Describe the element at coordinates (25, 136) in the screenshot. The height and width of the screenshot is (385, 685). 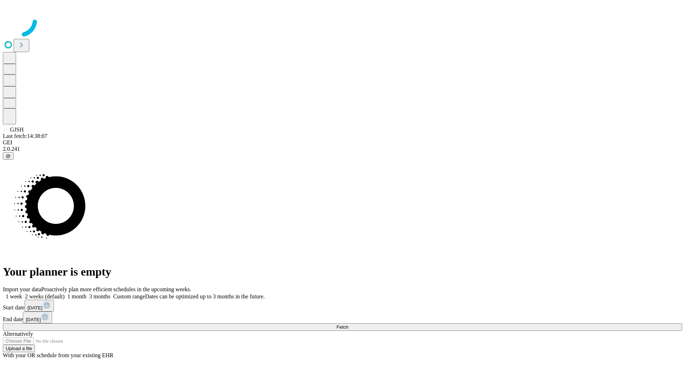
I see `span: Last fetch: 14:38:07` at that location.